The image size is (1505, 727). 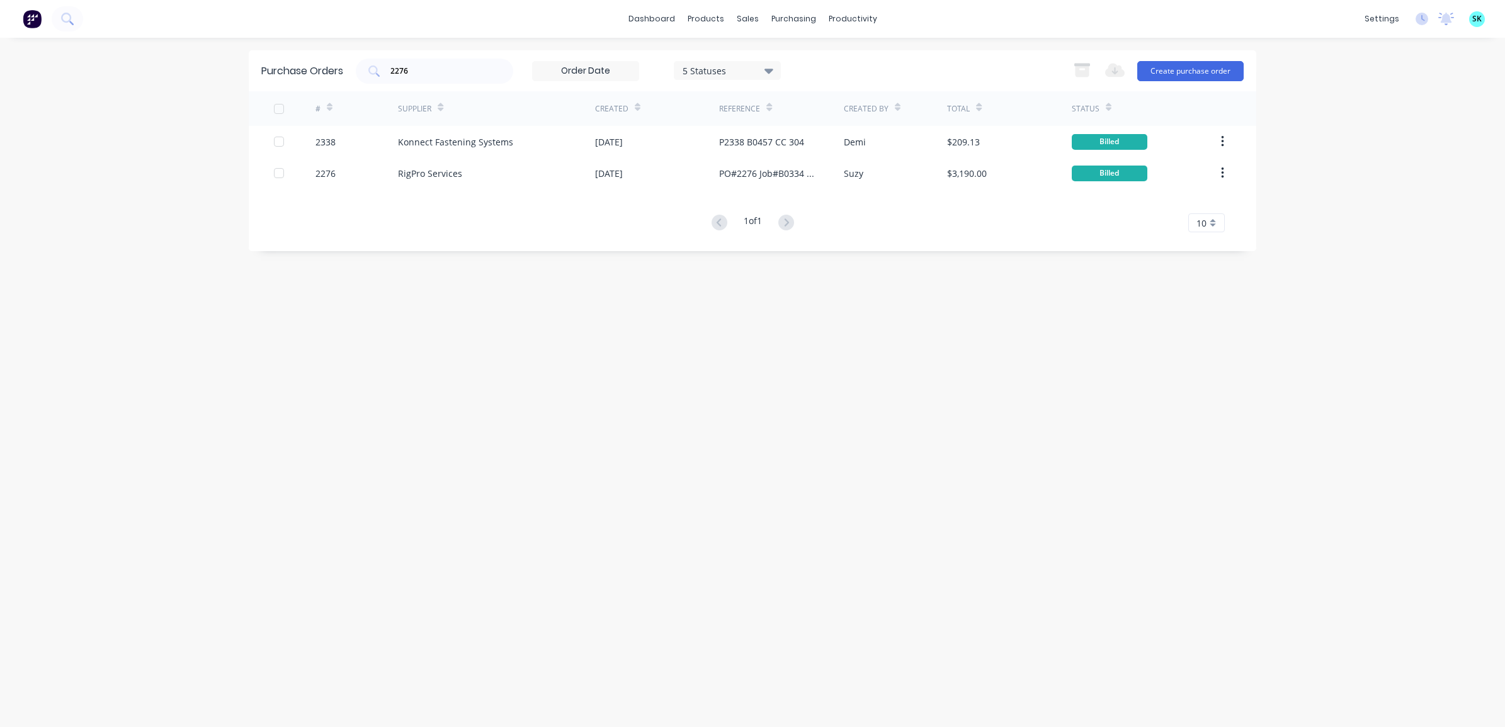 I want to click on div: $209.13, so click(x=964, y=142).